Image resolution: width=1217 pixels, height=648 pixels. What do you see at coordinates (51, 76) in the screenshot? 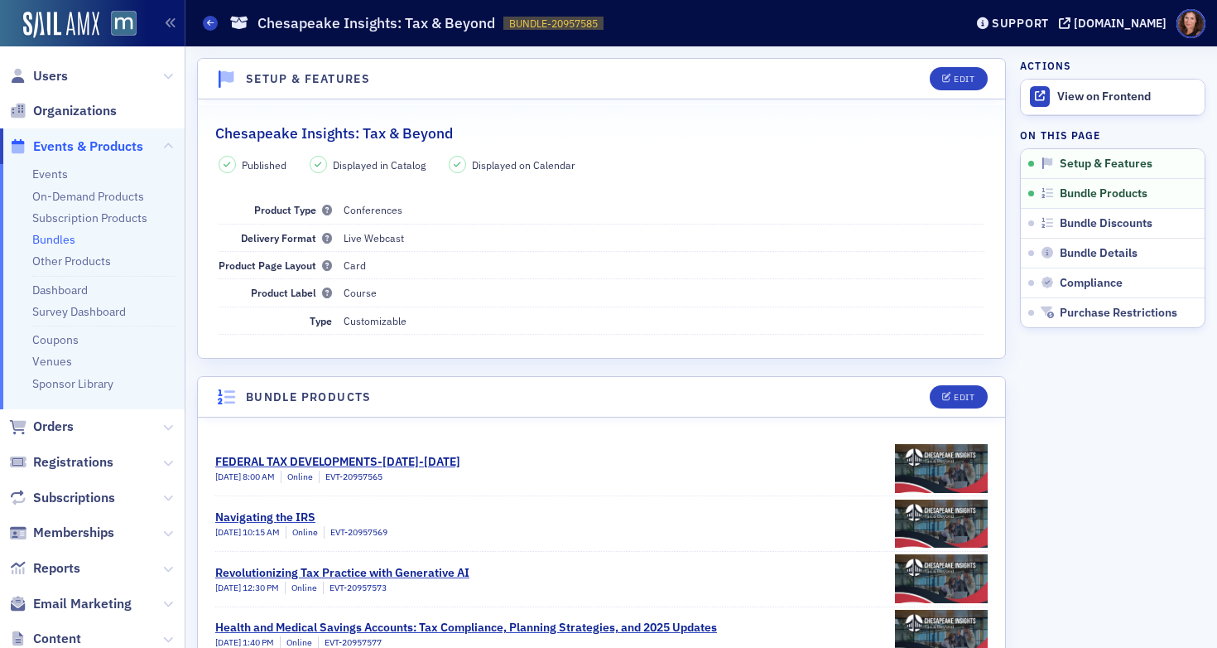
I see `span: Users` at bounding box center [51, 76].